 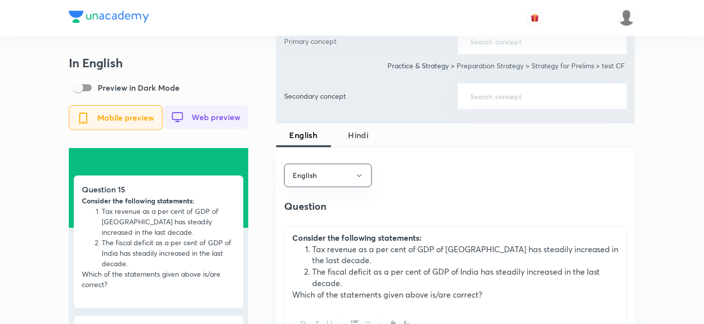 I want to click on p: Secondary concept, so click(x=315, y=96).